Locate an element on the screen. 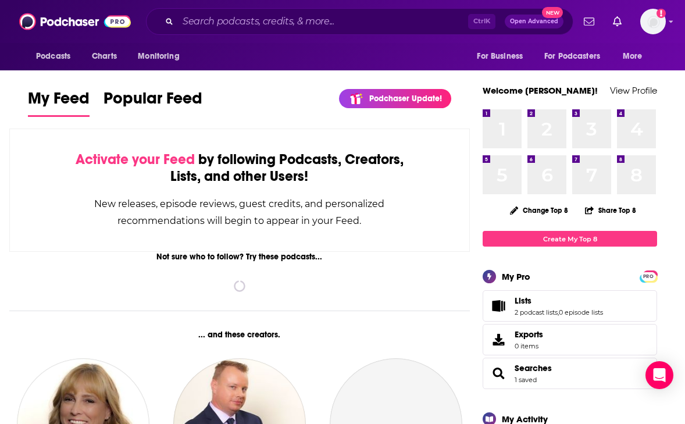  a: My Feed is located at coordinates (59, 102).